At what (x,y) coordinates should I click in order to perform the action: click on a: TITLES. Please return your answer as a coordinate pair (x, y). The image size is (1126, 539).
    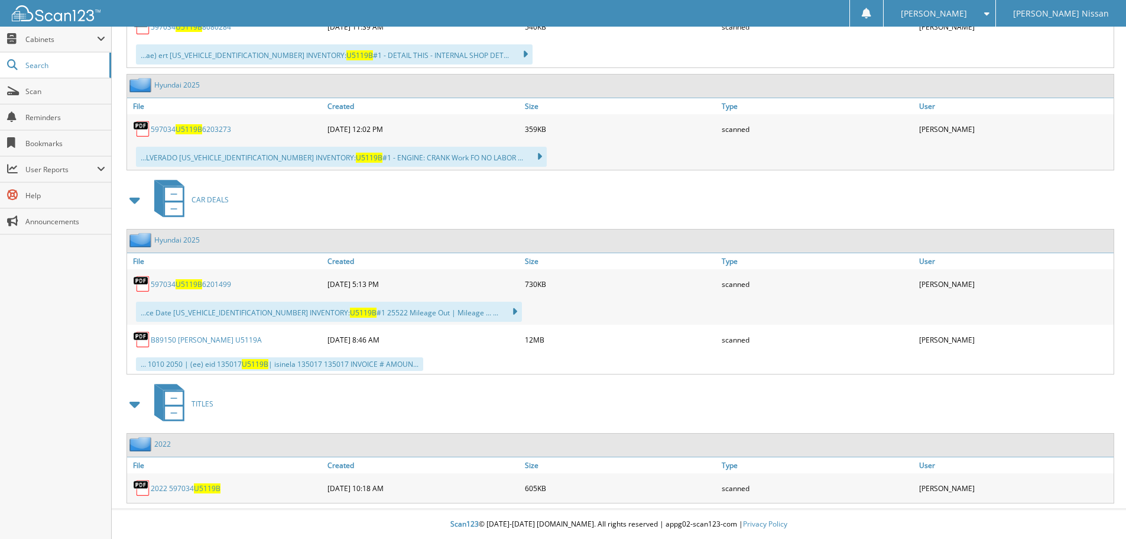
    Looking at the image, I should click on (180, 403).